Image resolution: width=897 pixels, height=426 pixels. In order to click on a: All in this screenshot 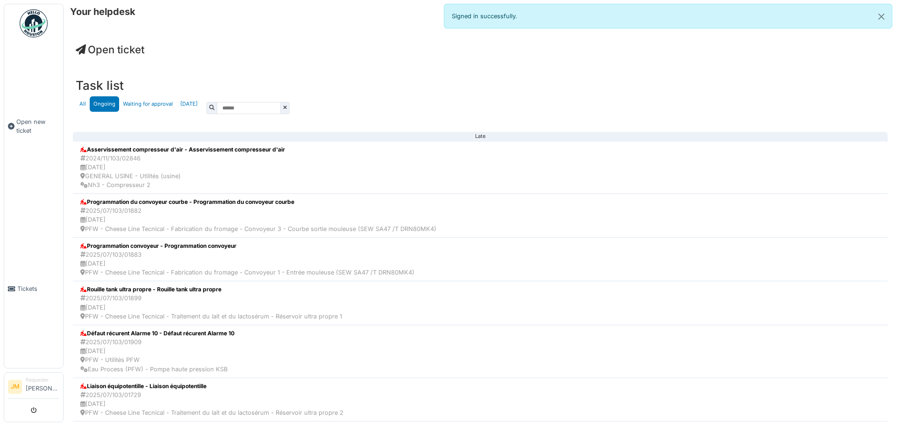, I will do `click(83, 104)`.